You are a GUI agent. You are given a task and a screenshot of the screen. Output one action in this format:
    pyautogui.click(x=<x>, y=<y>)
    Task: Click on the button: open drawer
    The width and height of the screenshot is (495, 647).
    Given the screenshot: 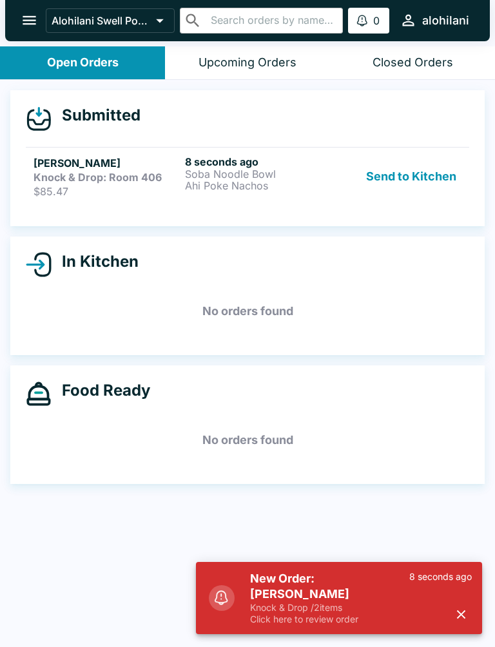 What is the action you would take?
    pyautogui.click(x=29, y=20)
    